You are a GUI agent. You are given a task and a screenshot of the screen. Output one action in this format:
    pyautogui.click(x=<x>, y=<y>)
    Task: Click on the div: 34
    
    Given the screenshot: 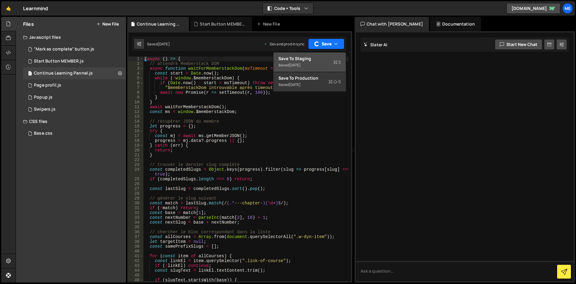 What is the action you would take?
    pyautogui.click(x=136, y=222)
    